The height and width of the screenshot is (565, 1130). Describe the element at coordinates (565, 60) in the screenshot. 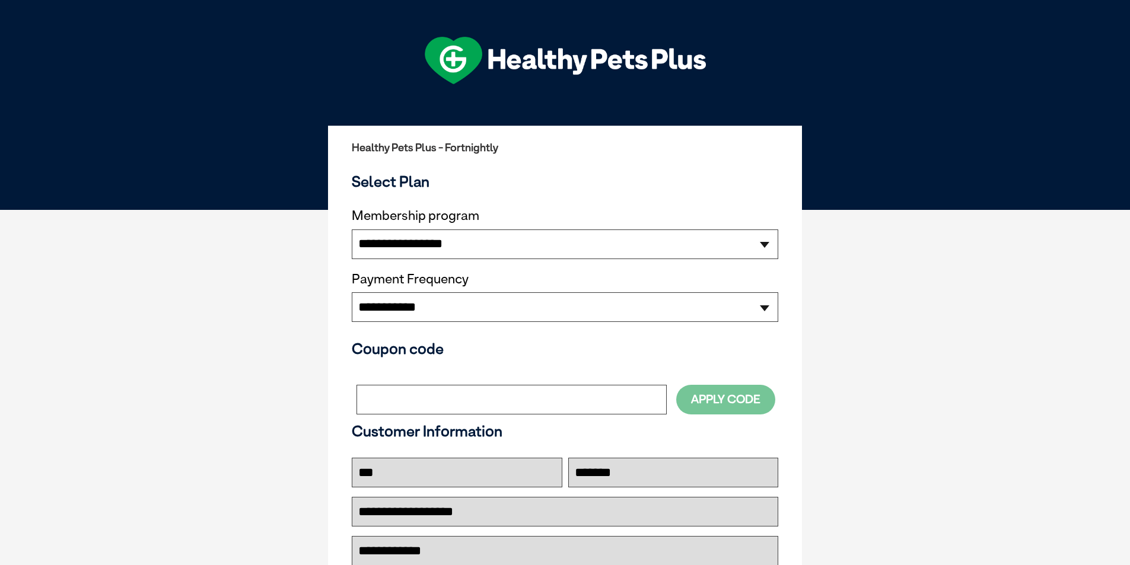

I see `img: hpp-logo-landscape-green-white.png` at that location.